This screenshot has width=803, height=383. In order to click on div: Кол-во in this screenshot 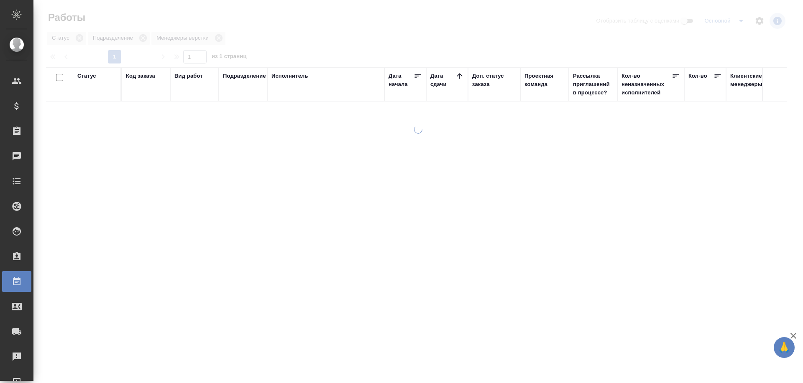, I will do `click(697, 76)`.